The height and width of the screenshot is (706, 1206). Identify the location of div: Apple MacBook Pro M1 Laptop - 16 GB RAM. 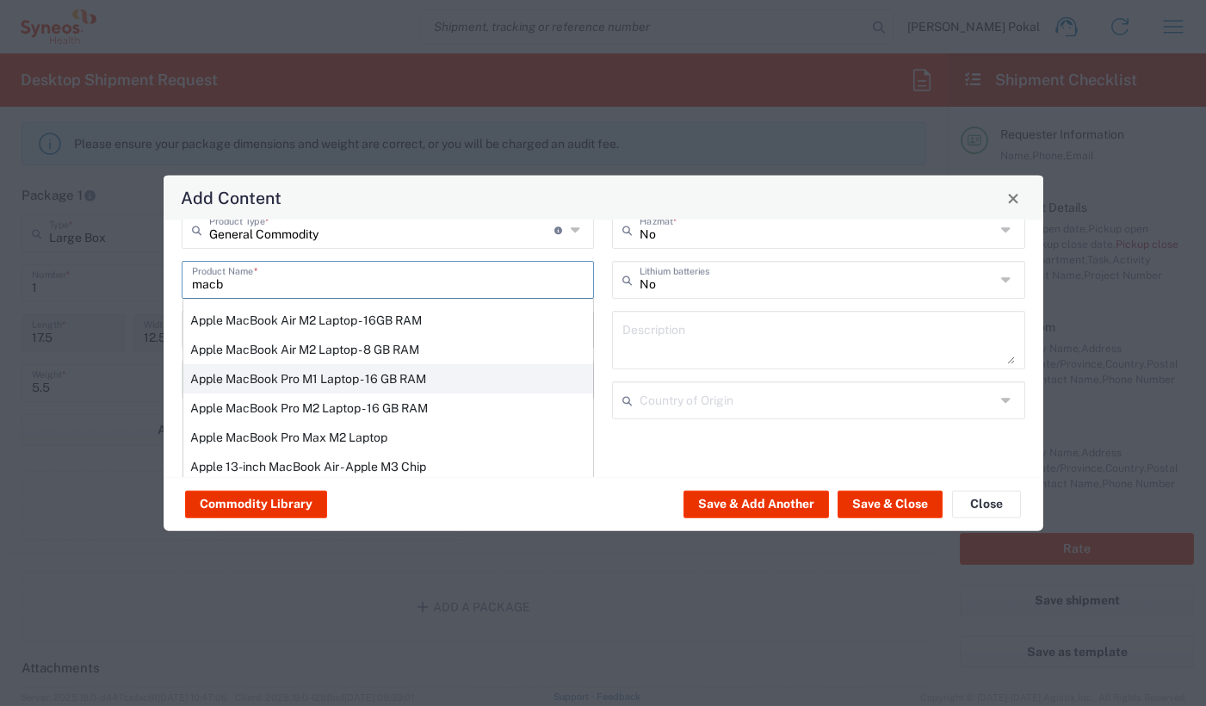
(388, 379).